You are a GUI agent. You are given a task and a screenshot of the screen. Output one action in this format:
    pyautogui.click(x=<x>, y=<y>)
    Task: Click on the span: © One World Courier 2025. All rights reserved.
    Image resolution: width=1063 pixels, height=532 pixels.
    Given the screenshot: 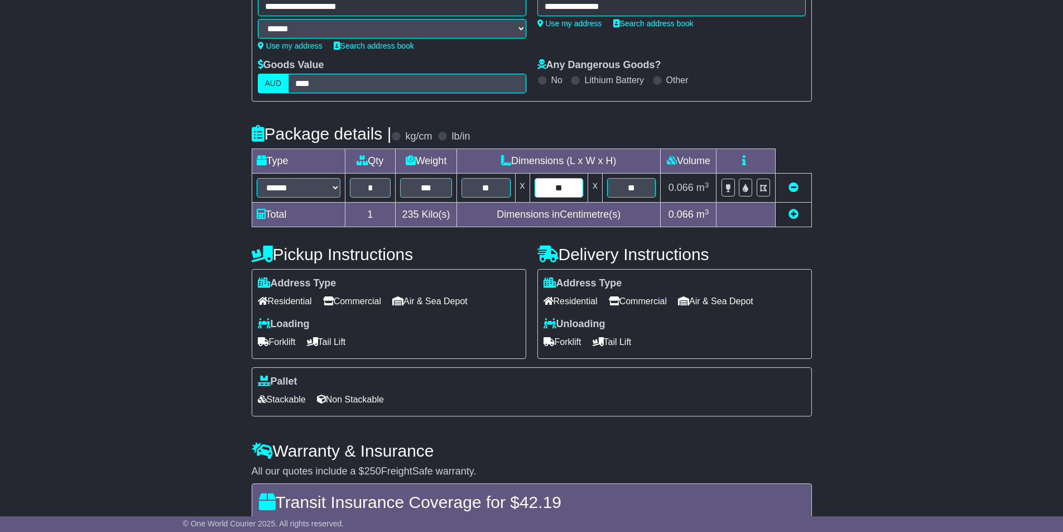 What is the action you would take?
    pyautogui.click(x=263, y=524)
    